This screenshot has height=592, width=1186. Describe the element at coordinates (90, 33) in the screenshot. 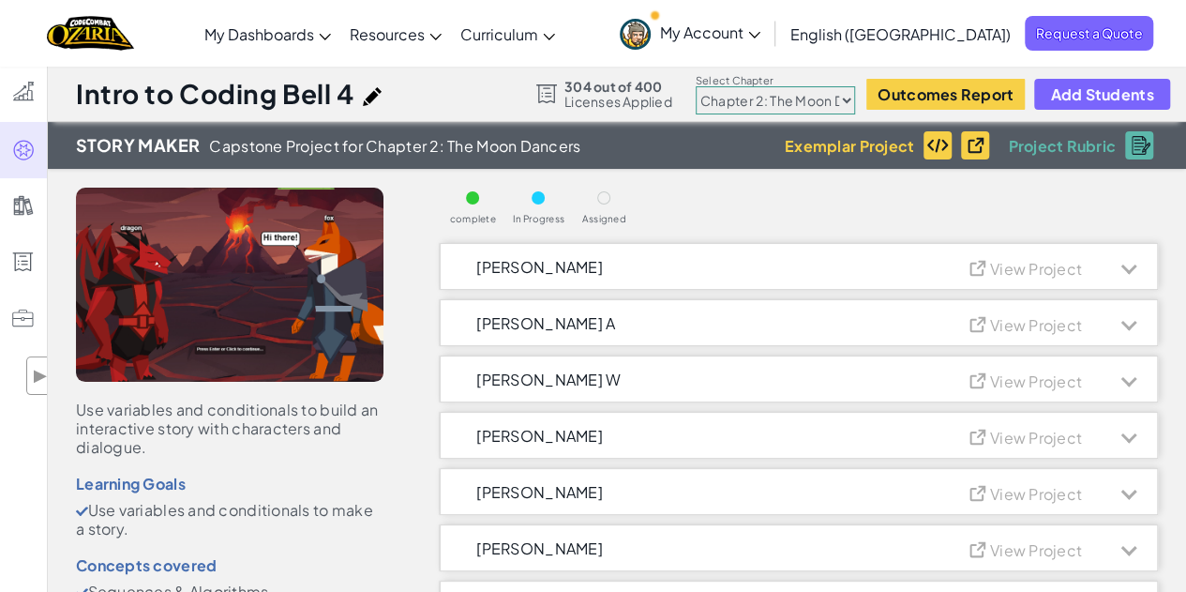

I see `img: Home` at that location.